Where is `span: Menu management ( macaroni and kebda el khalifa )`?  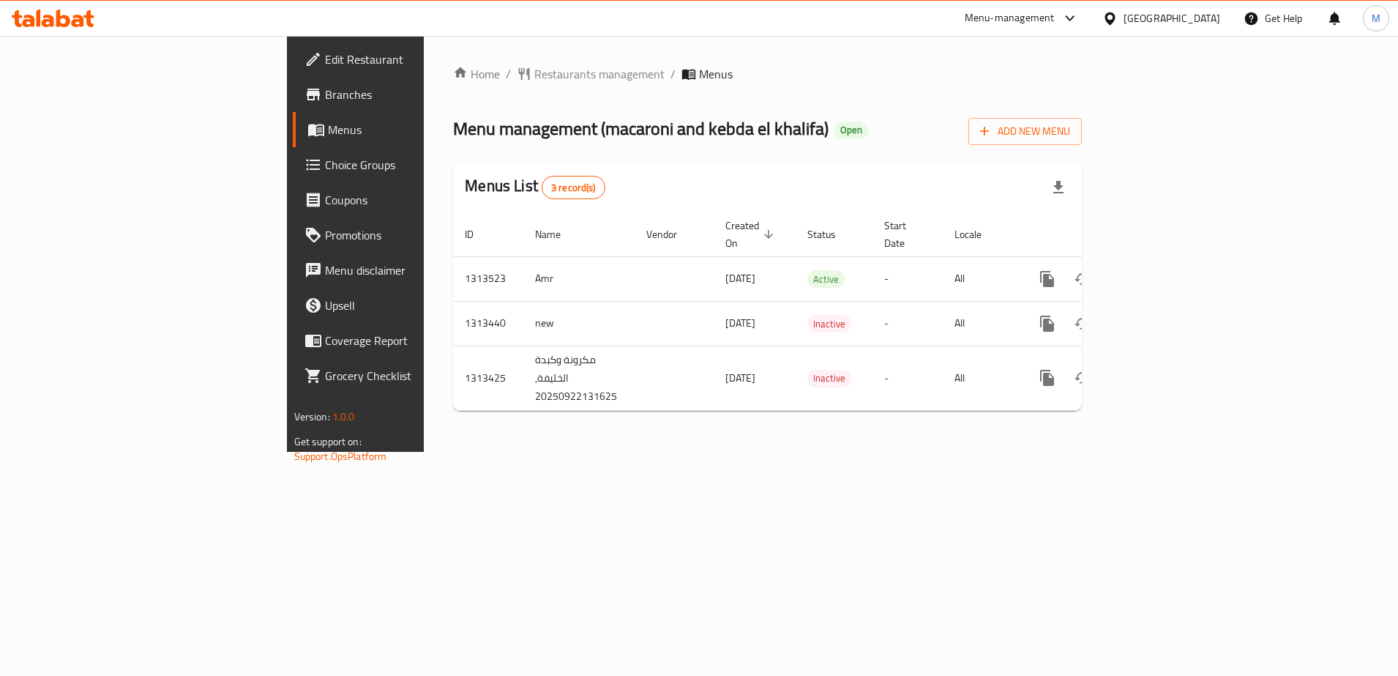 span: Menu management ( macaroni and kebda el khalifa ) is located at coordinates (641, 128).